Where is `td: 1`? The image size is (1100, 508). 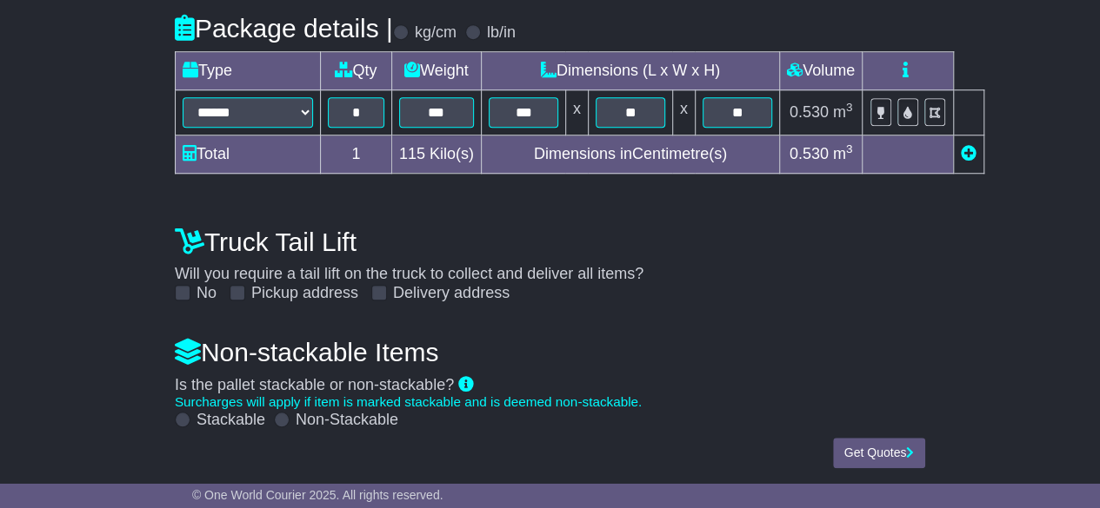 td: 1 is located at coordinates (356, 155).